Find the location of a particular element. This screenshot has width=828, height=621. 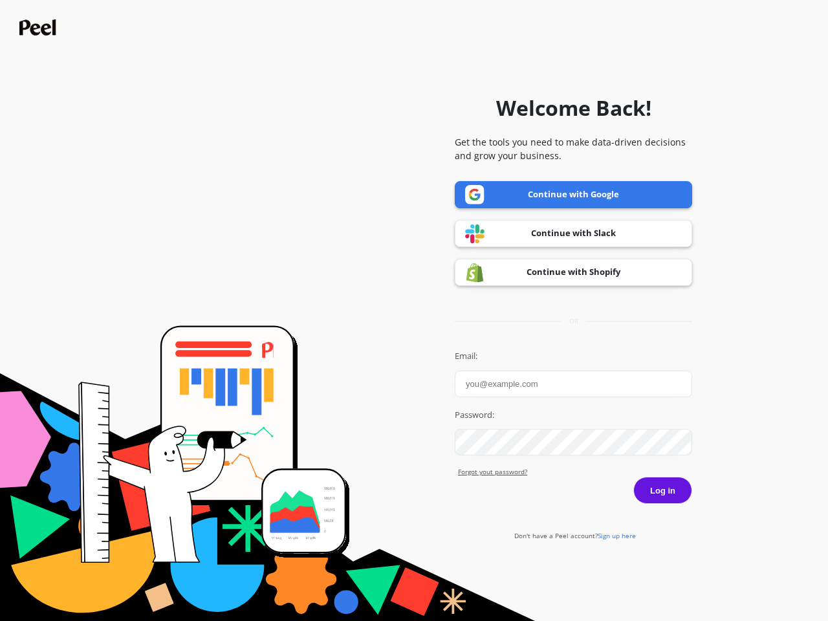

a: Forgot yout password? is located at coordinates (575, 471).